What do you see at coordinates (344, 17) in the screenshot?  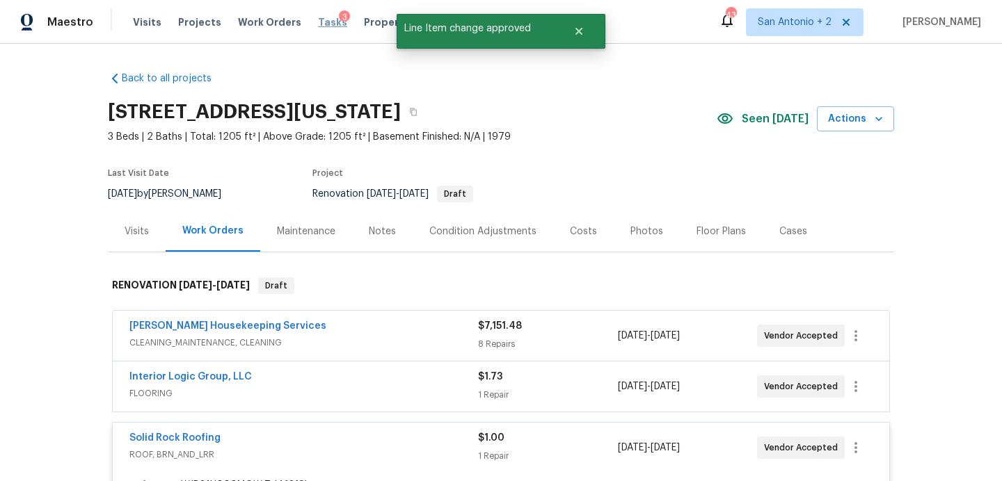 I see `div: 3` at bounding box center [344, 17].